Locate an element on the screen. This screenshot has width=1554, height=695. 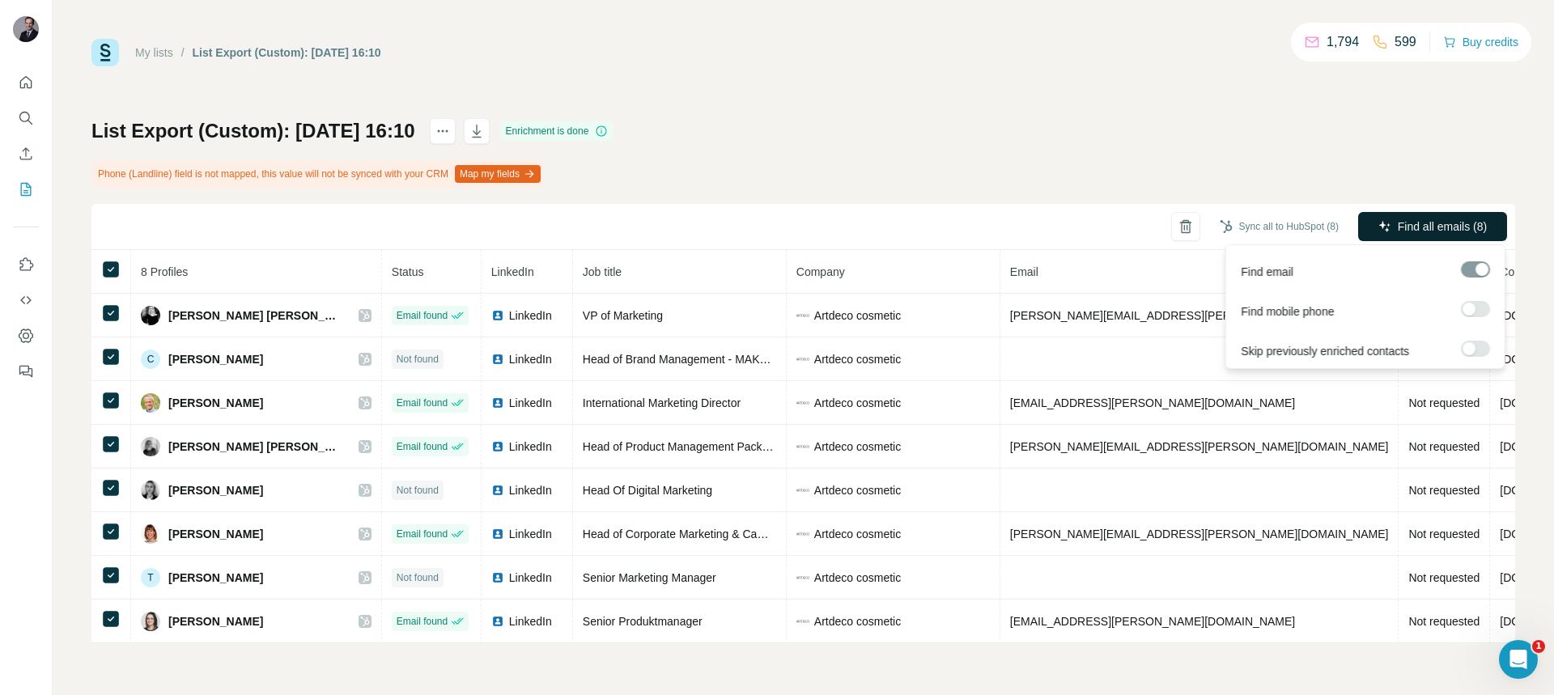
span: VP of Marketing is located at coordinates (623, 316).